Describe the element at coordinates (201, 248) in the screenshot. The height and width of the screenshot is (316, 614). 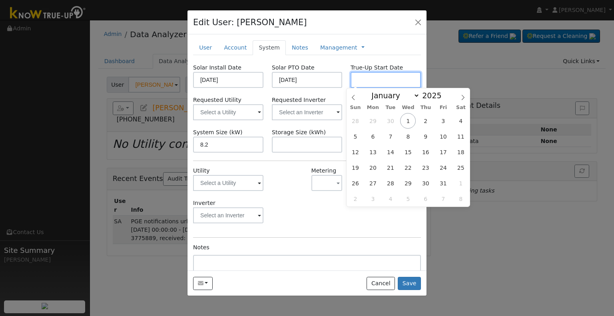
I see `label: Notes` at that location.